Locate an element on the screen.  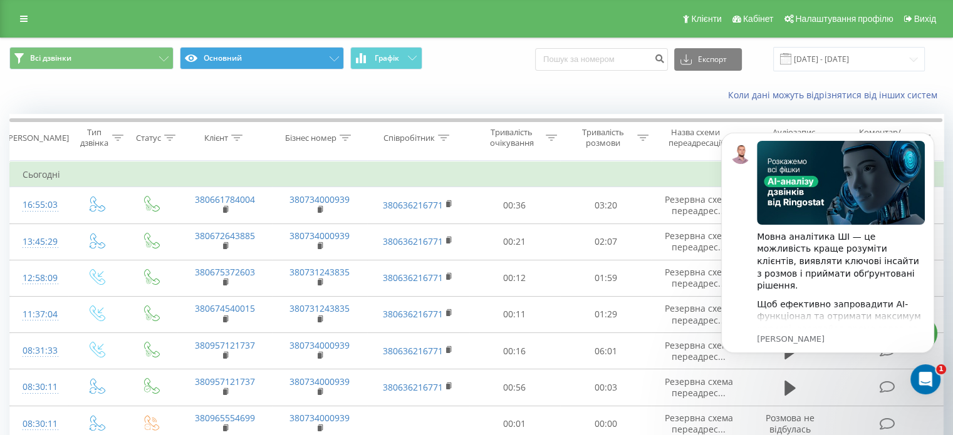
td: 00:56 is located at coordinates (514, 388).